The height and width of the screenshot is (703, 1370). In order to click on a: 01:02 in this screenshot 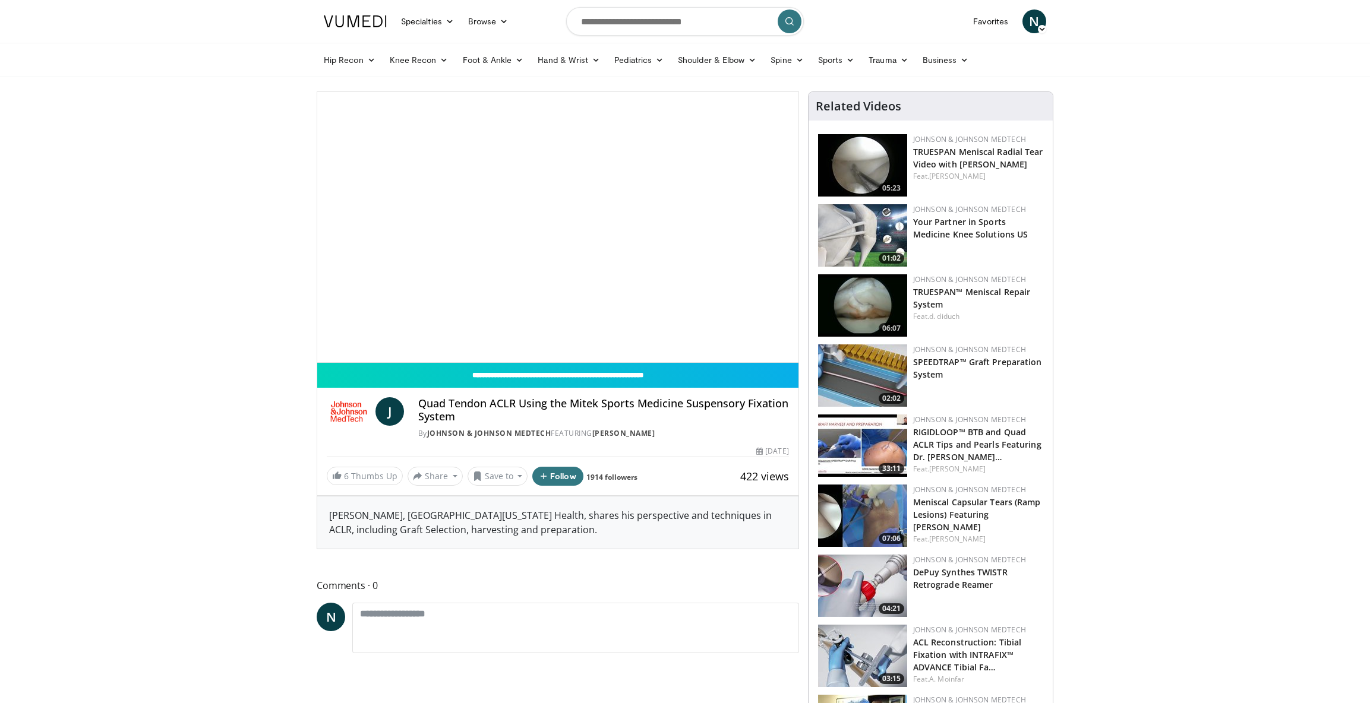, I will do `click(863, 235)`.